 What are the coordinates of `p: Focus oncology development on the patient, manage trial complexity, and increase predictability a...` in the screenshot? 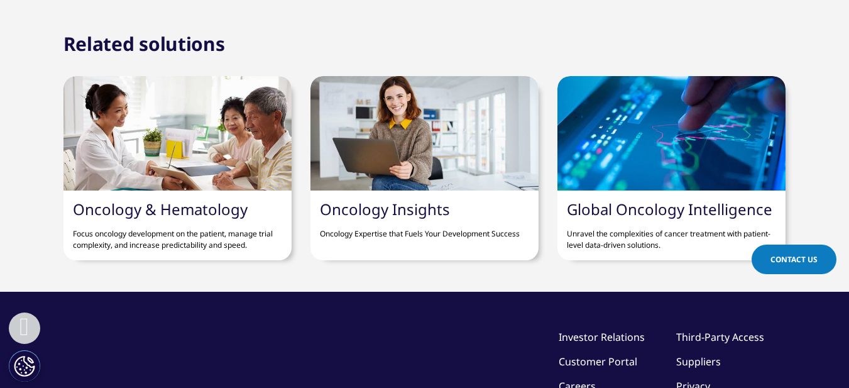 It's located at (177, 234).